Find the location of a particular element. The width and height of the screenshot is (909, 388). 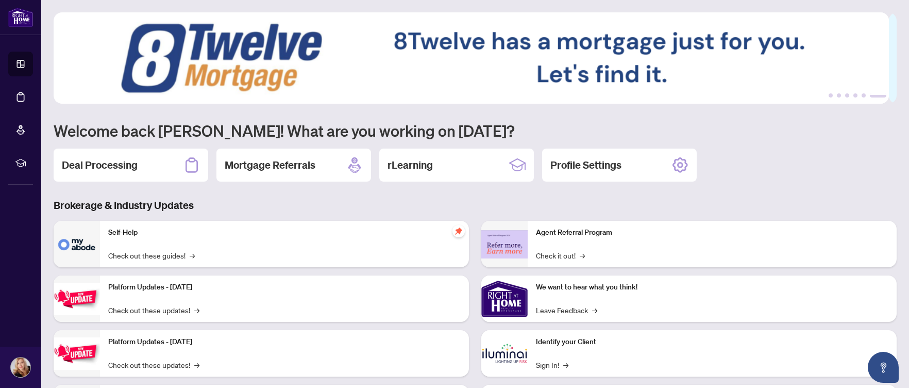

span: pushpin is located at coordinates (459, 231).